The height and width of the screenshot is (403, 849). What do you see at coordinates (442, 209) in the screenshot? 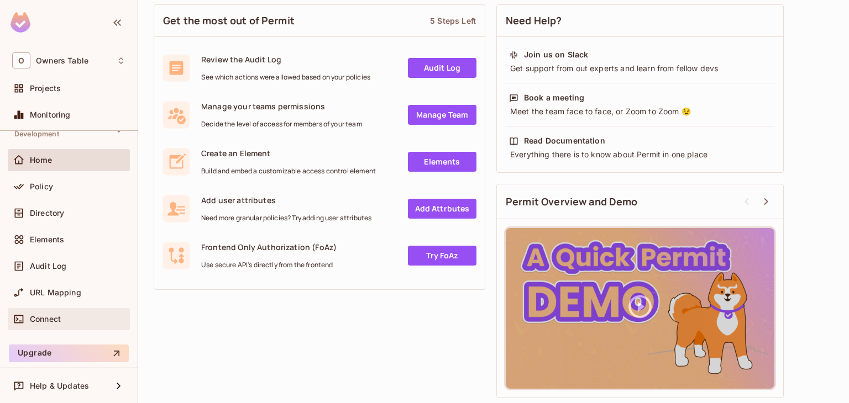
I see `a: Add Attrbutes` at bounding box center [442, 209].